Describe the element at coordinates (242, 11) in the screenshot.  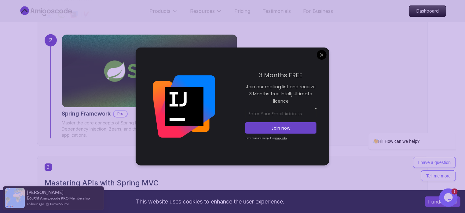
I see `p: Pricing` at that location.